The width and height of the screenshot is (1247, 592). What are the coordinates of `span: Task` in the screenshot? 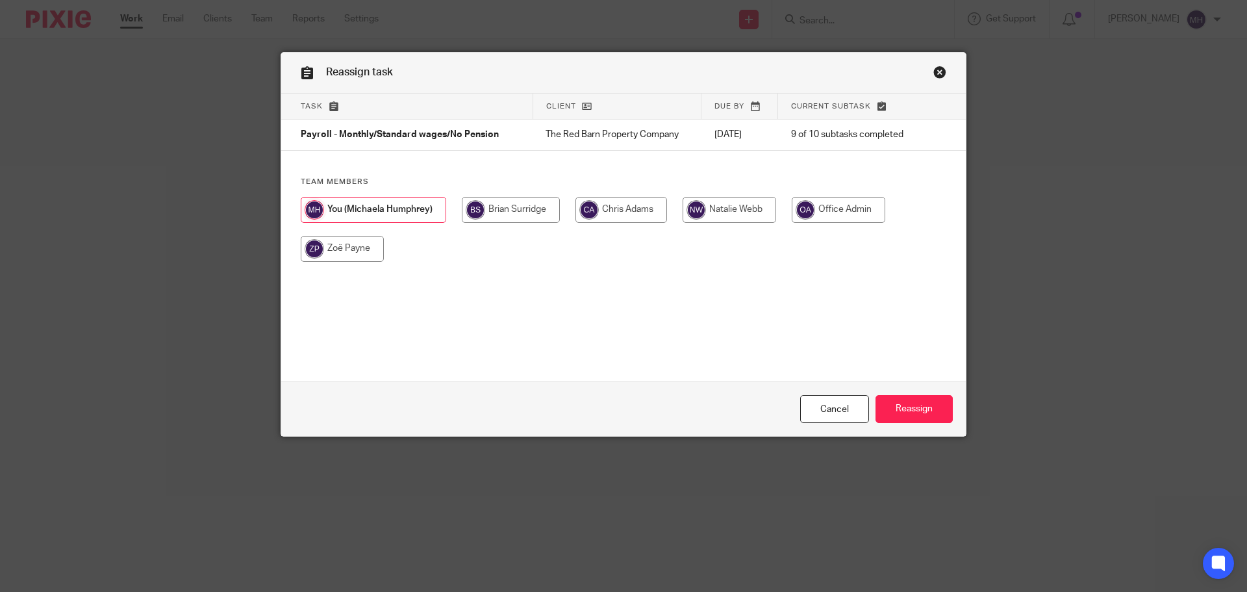 It's located at (312, 106).